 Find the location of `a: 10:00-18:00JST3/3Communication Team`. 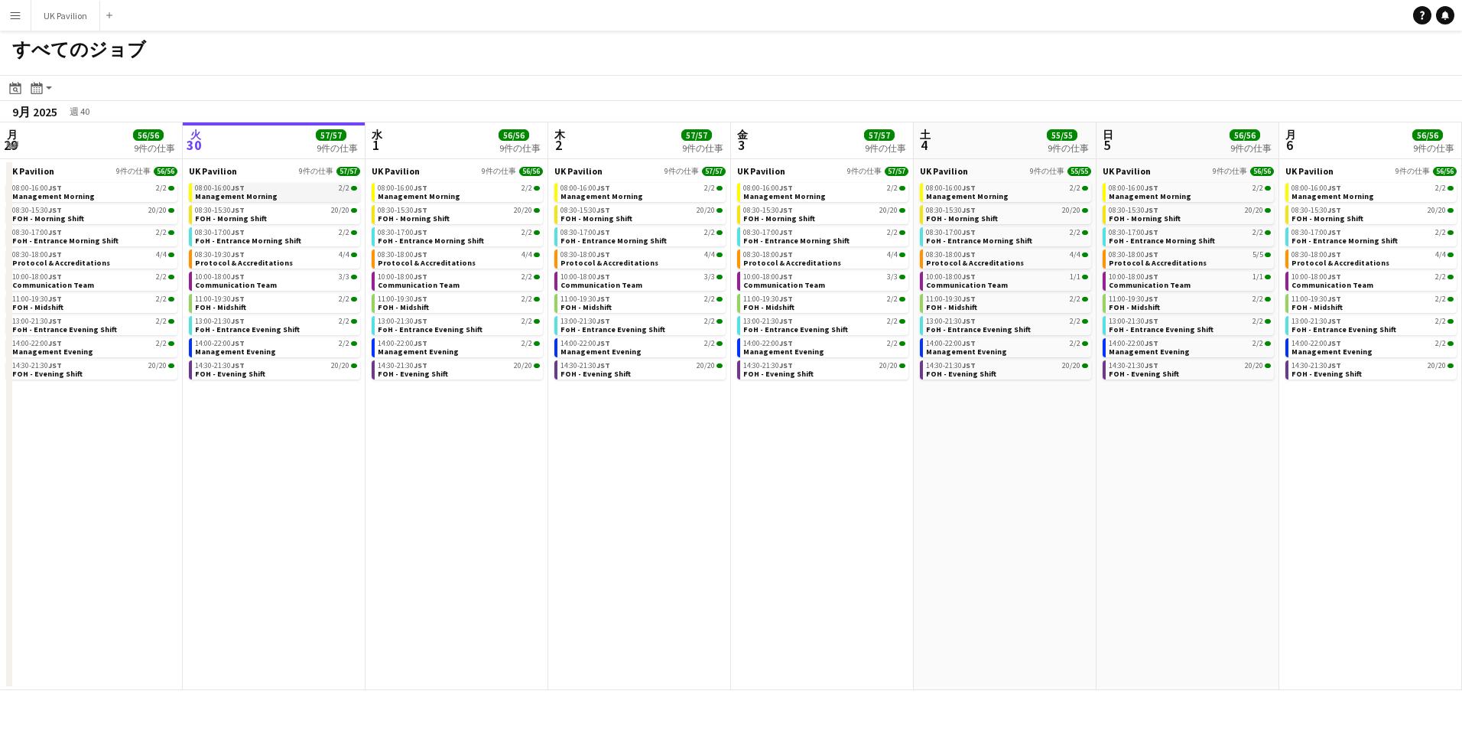

a: 10:00-18:00JST3/3Communication Team is located at coordinates (276, 280).